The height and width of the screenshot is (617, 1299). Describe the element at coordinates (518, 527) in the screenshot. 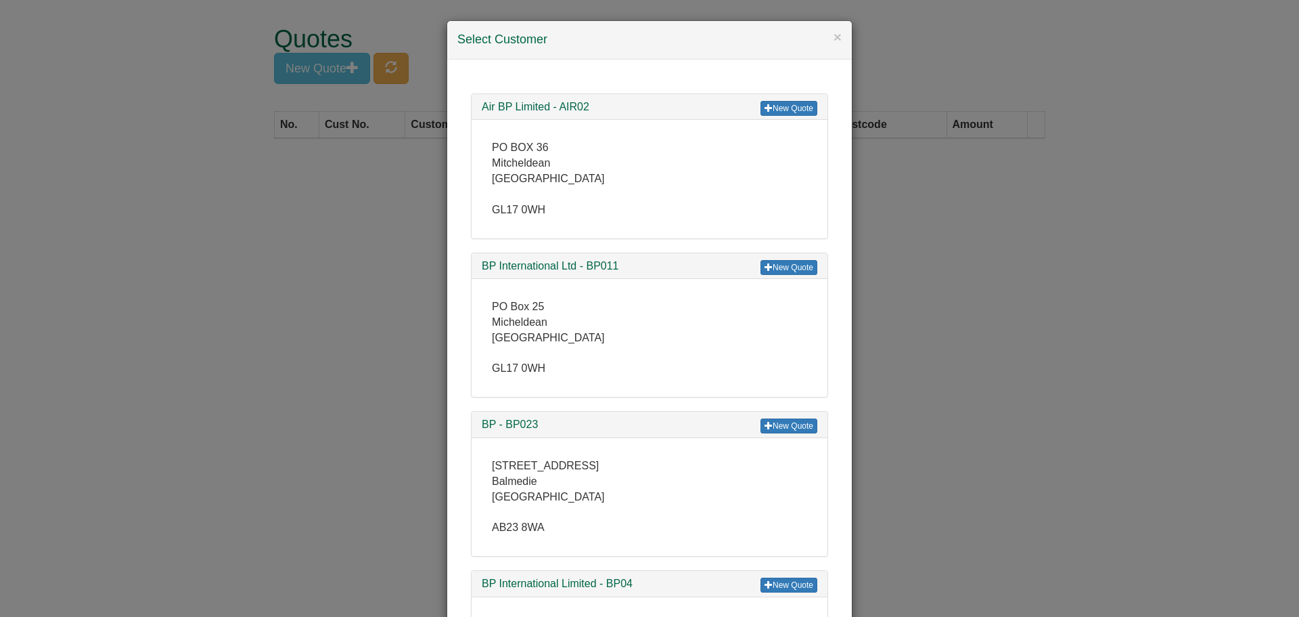

I see `span: AB23 8WA` at that location.